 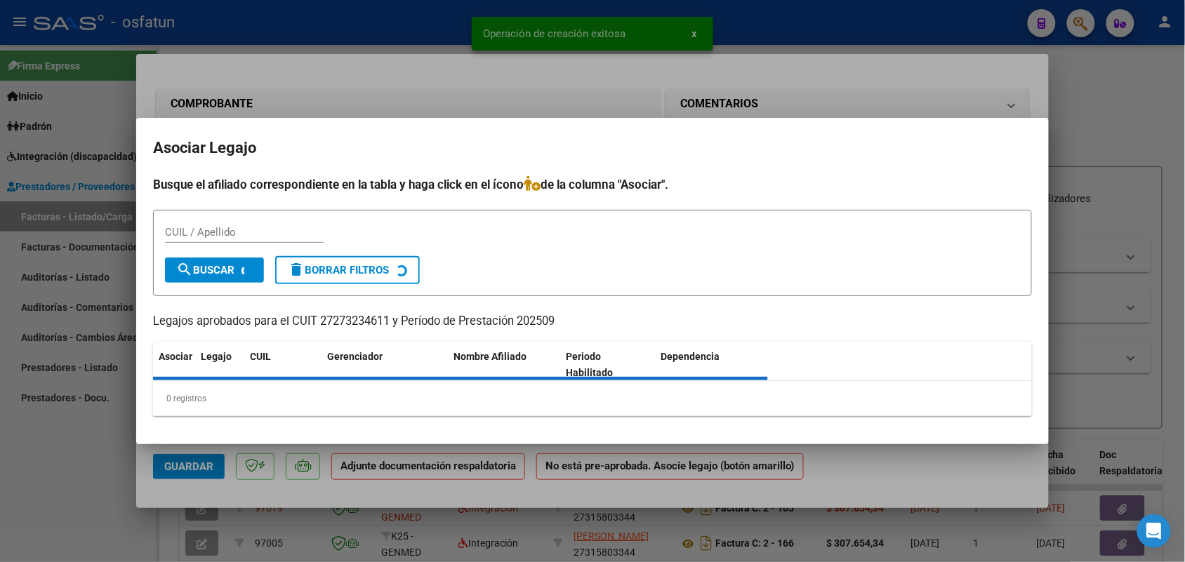 I want to click on datatable-header-cell: CUIL, so click(x=283, y=365).